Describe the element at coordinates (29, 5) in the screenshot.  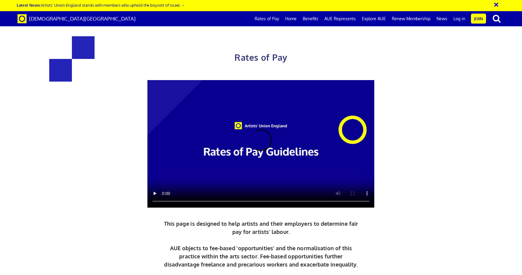
I see `strong: Latest News:` at that location.